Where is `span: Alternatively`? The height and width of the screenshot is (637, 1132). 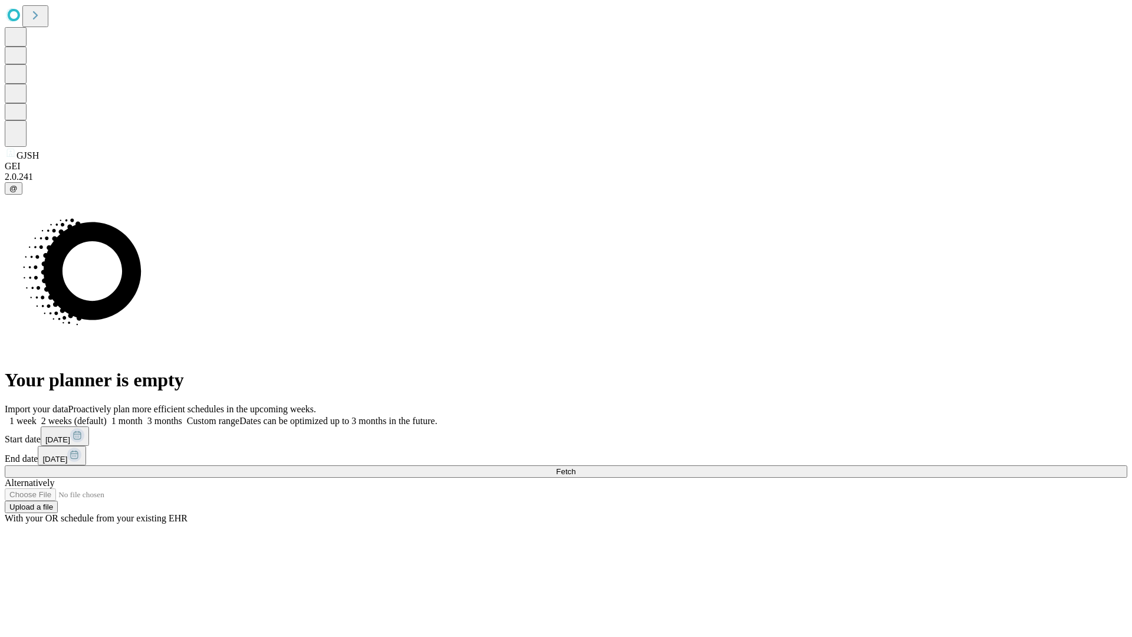
span: Alternatively is located at coordinates (29, 482).